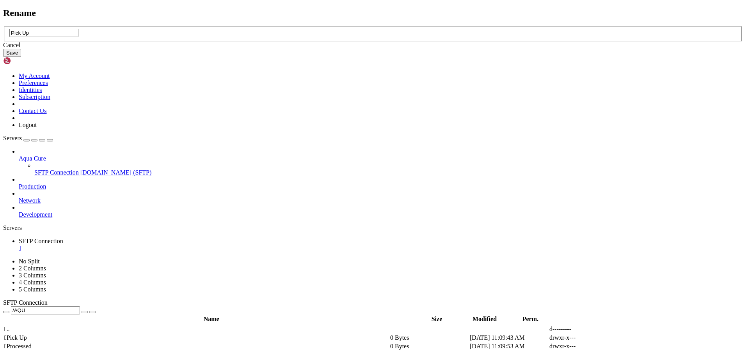 The height and width of the screenshot is (360, 746). Describe the element at coordinates (381, 201) in the screenshot. I see `a: Network` at that location.